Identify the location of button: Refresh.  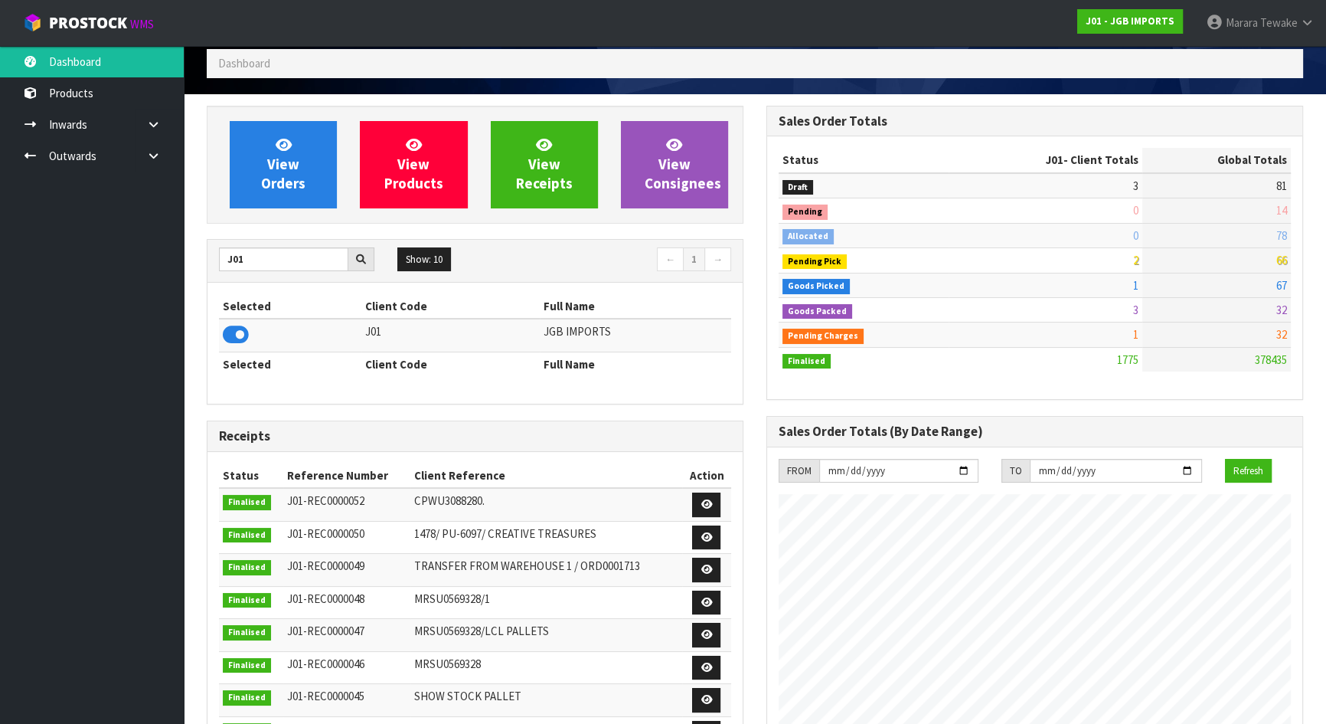
(1248, 471).